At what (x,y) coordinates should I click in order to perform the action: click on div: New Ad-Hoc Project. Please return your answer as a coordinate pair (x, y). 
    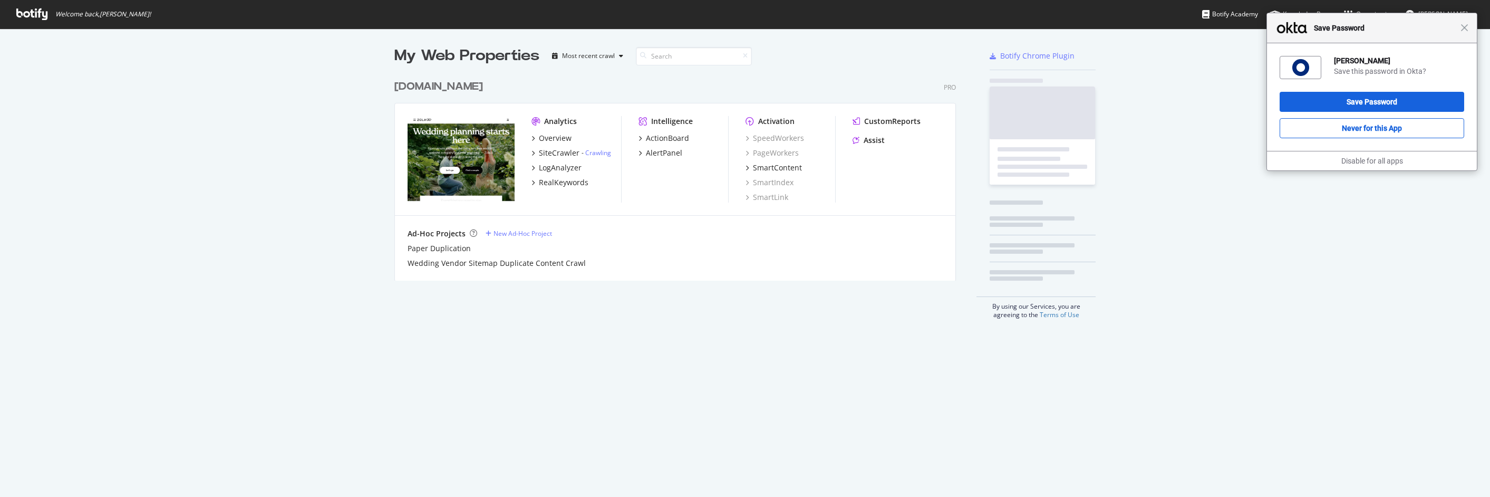
    Looking at the image, I should click on (523, 233).